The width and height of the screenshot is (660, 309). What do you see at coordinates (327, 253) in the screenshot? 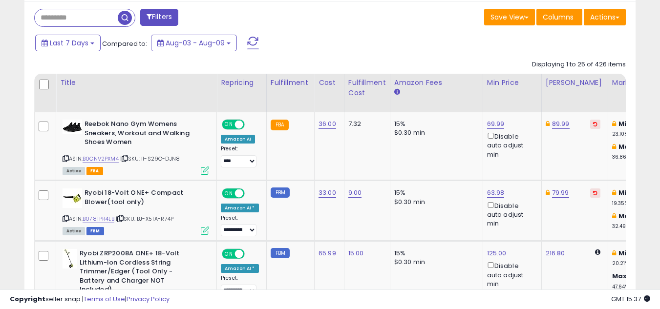
I see `a: 65.99` at bounding box center [327, 253].